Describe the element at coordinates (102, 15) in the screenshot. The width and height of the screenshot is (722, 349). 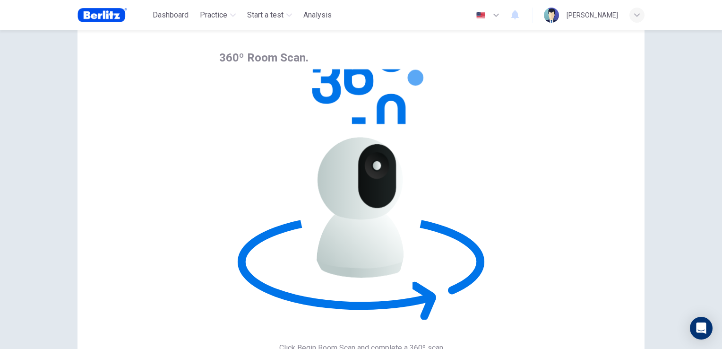
I see `img: Berlitz Brasil logo` at that location.